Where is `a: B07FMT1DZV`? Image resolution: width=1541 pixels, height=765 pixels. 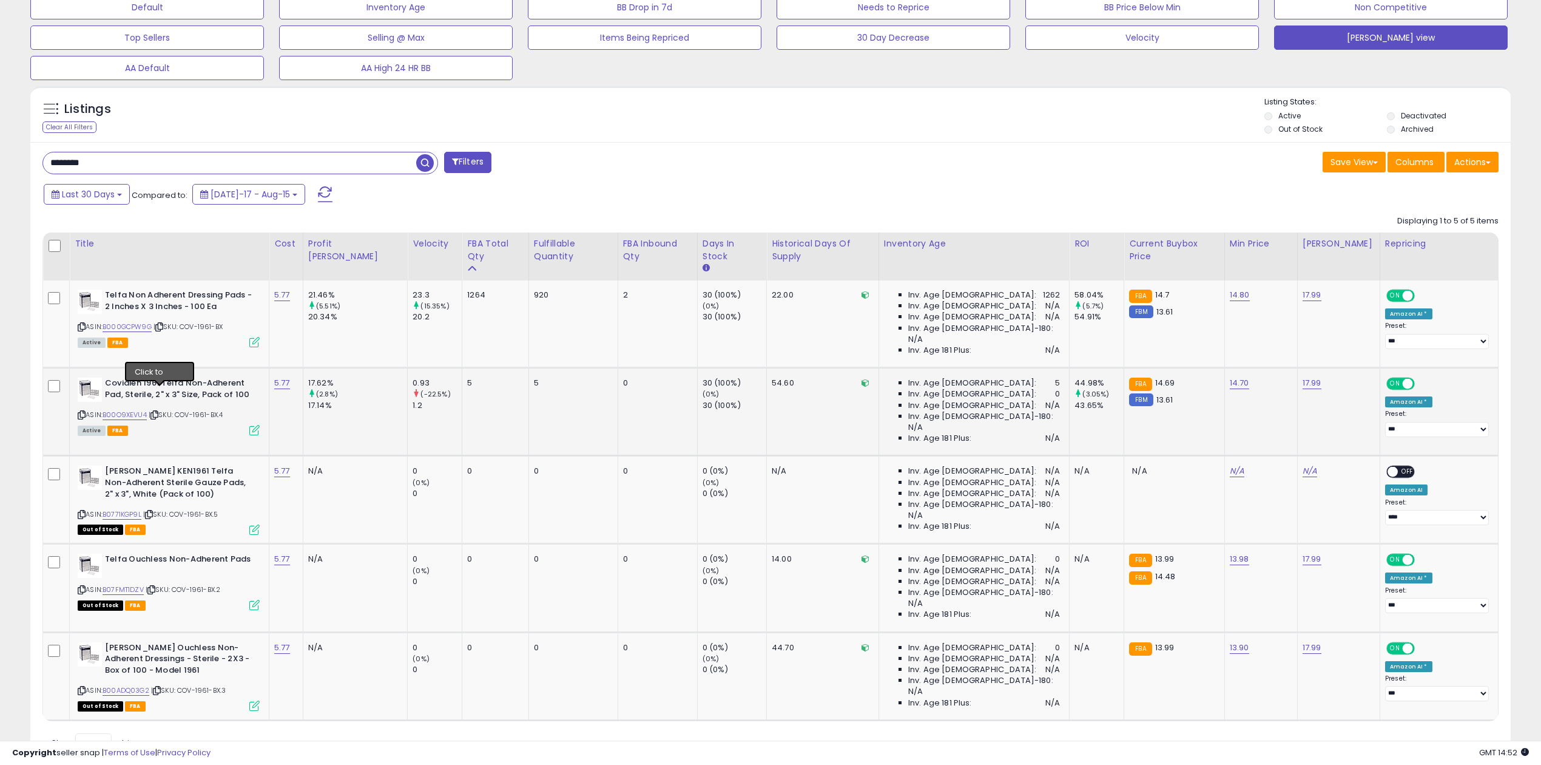 a: B07FMT1DZV is located at coordinates (123, 589).